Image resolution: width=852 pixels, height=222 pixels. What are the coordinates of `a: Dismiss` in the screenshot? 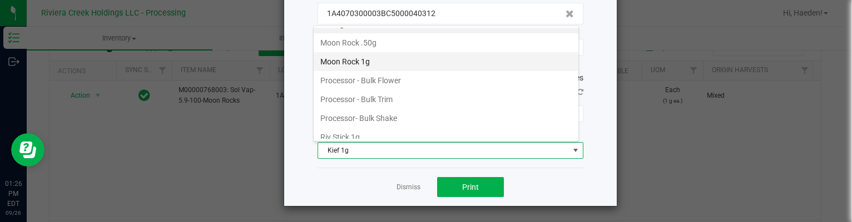 It's located at (408, 187).